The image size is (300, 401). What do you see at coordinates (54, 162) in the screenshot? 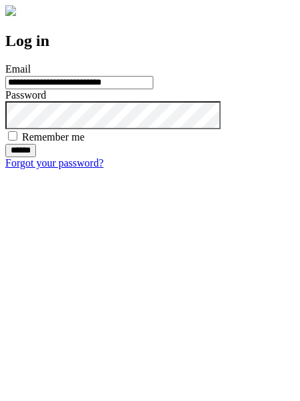
I see `a: Forgot your password?` at bounding box center [54, 162].